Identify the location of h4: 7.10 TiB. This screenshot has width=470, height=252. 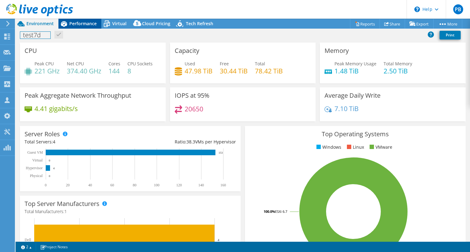
(347, 108).